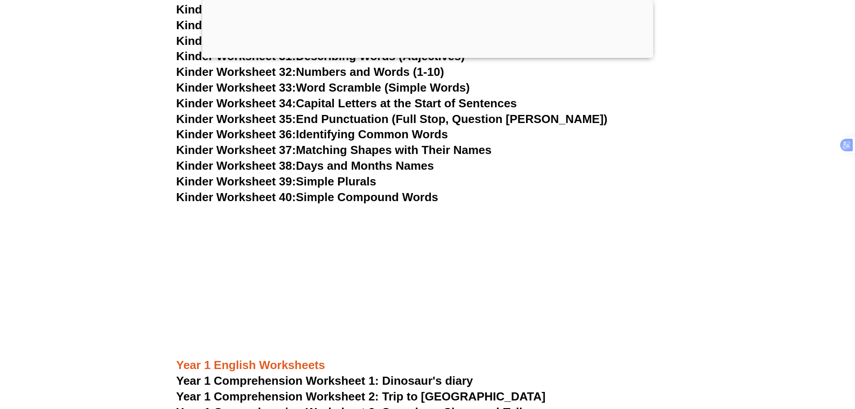 Image resolution: width=855 pixels, height=409 pixels. I want to click on div: Chat Widget, so click(780, 358).